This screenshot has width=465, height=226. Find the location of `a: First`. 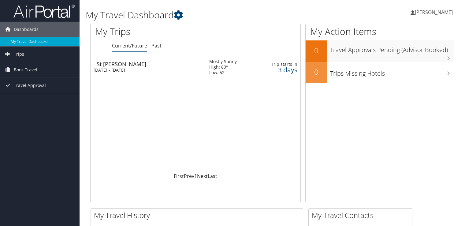

a: First is located at coordinates (179, 176).